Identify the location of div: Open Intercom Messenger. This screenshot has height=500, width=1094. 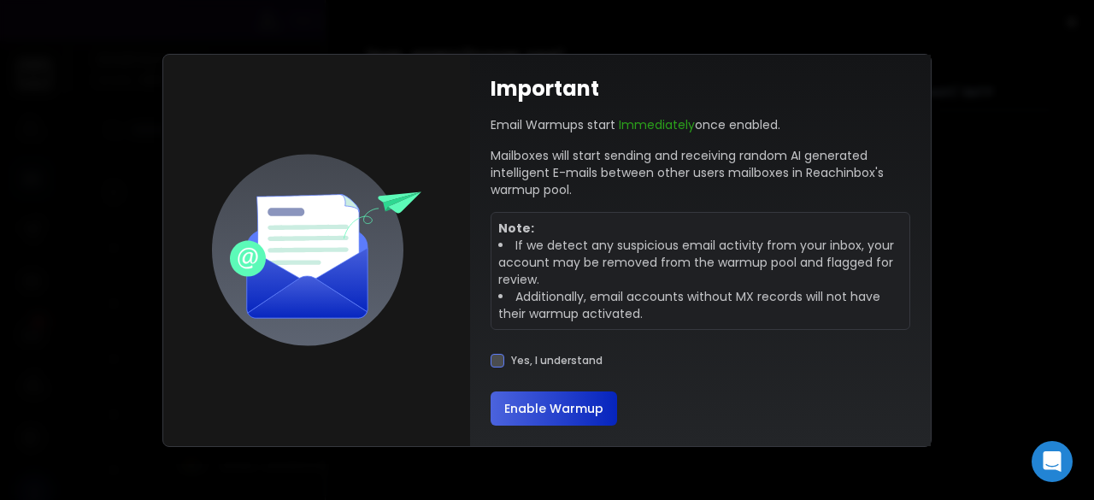
(1052, 461).